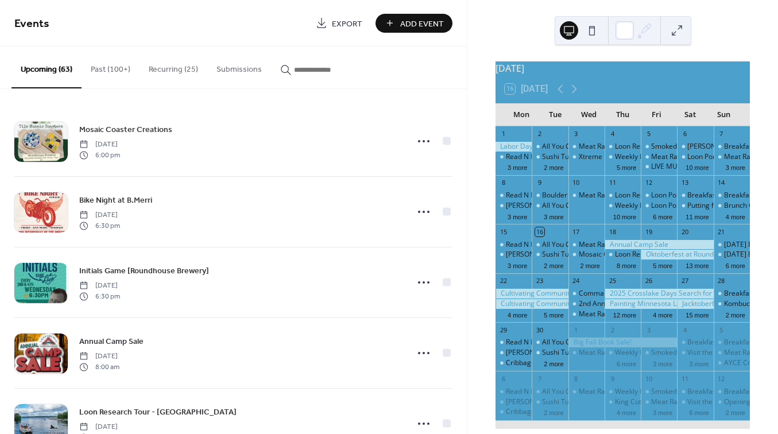 The image size is (778, 434). Describe the element at coordinates (503, 378) in the screenshot. I see `div: 6` at that location.